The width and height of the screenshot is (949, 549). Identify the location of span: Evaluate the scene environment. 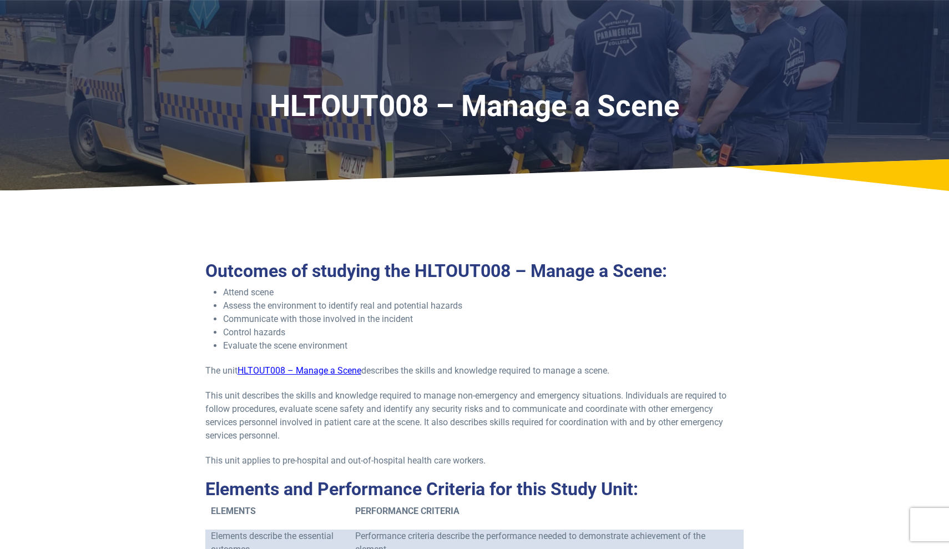
(285, 345).